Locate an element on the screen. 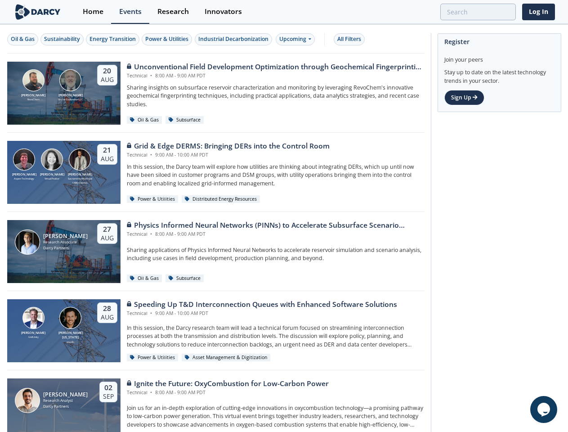  div: Innovators is located at coordinates (223, 12).